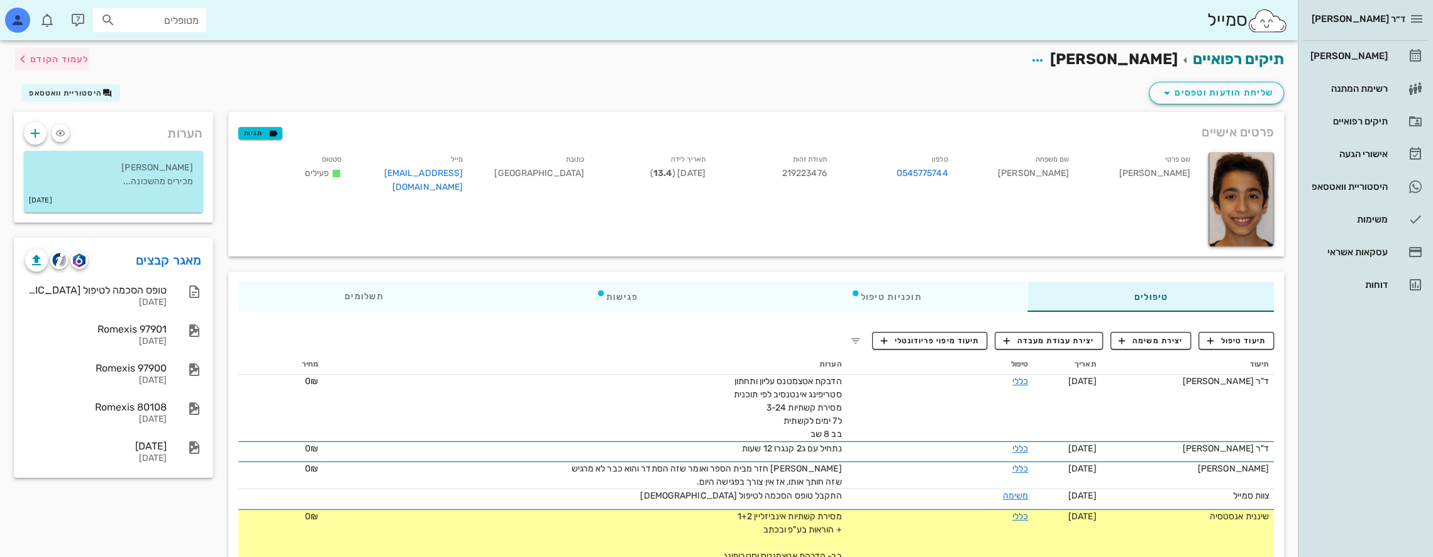  Describe the element at coordinates (260, 133) in the screenshot. I see `span: תגיות` at that location.